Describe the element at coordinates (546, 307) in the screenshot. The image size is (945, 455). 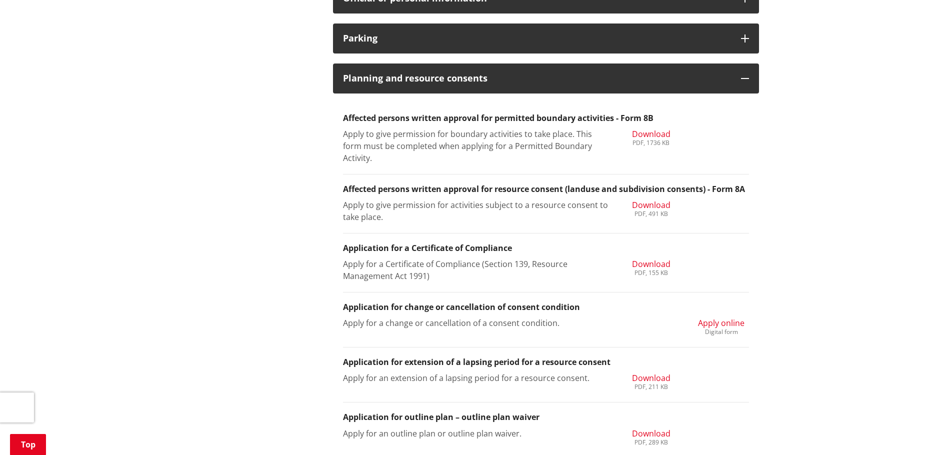
I see `h3: Application for change or cancellation of consent condition` at that location.